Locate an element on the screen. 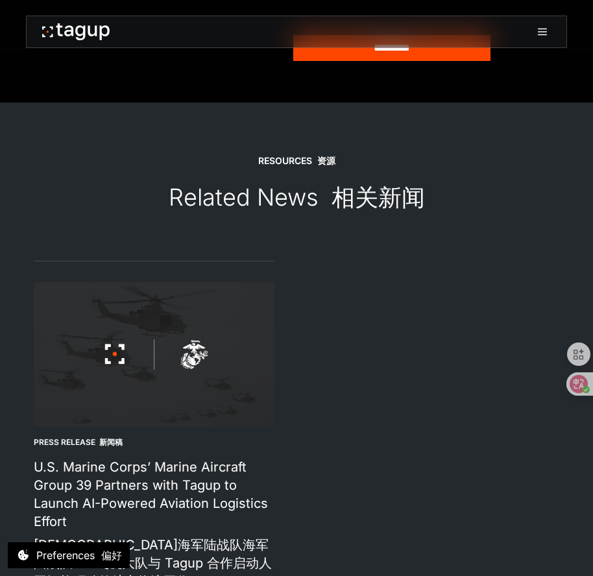 Image resolution: width=593 pixels, height=576 pixels. img: U.S. Marine Corps’ Marine Aircraft Group 39 Partners with Tagup to Launch AI-Powered Aviation Log... is located at coordinates (154, 354).